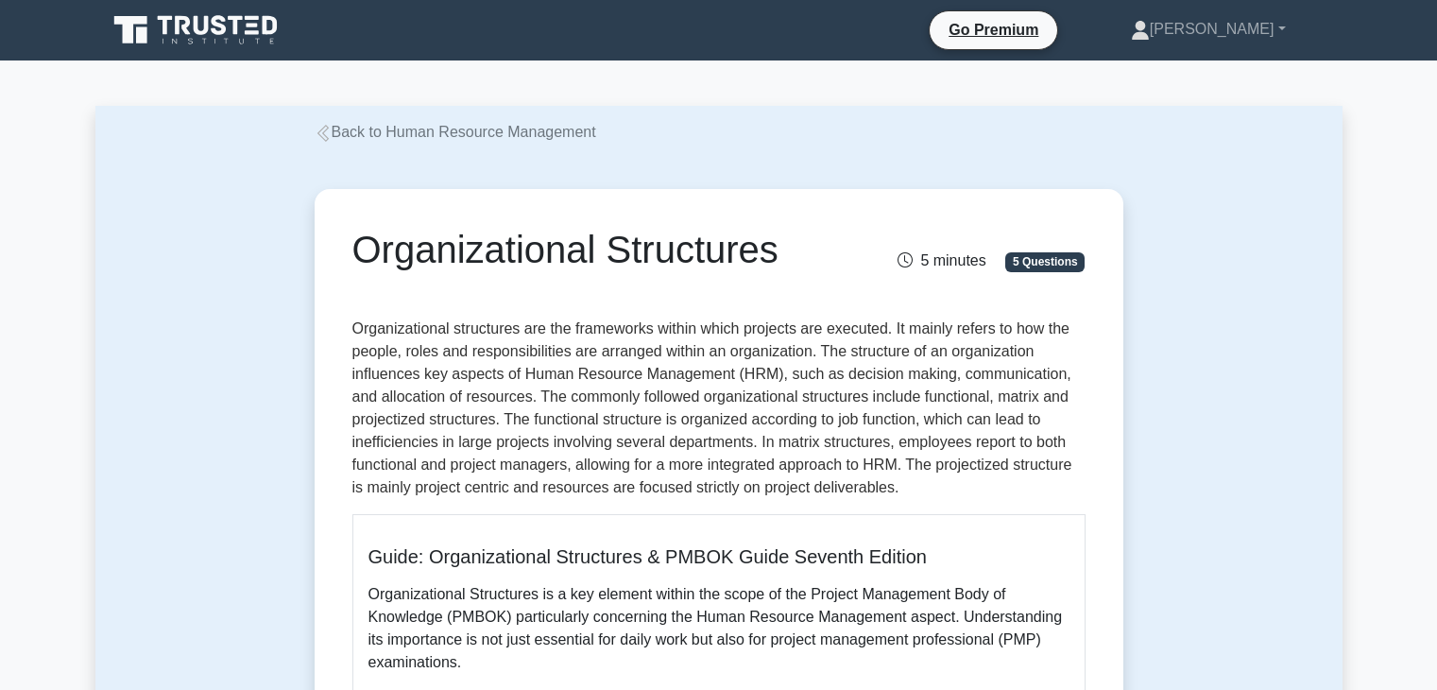  Describe the element at coordinates (993, 29) in the screenshot. I see `a: Go Premium` at that location.